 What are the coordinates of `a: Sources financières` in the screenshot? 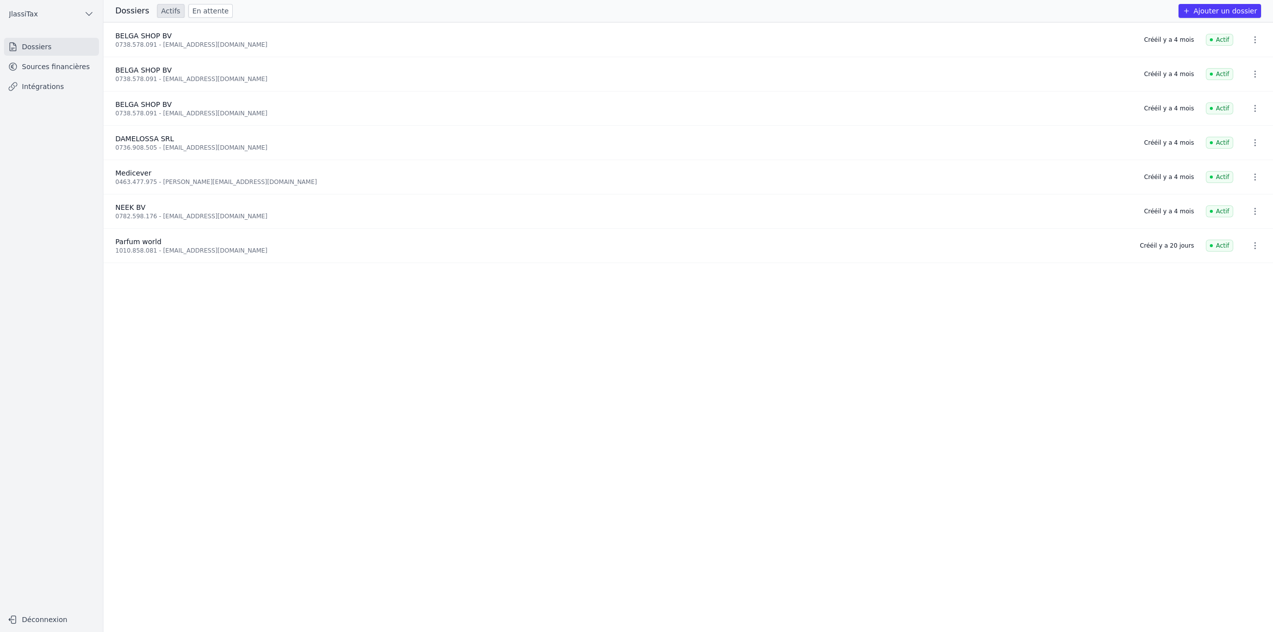 It's located at (51, 67).